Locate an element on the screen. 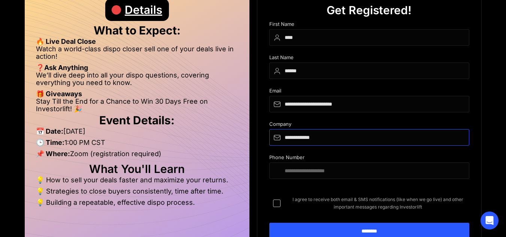 The image size is (506, 237). li: 💡 How to sell your deals faster and maximize your returns. is located at coordinates (137, 182).